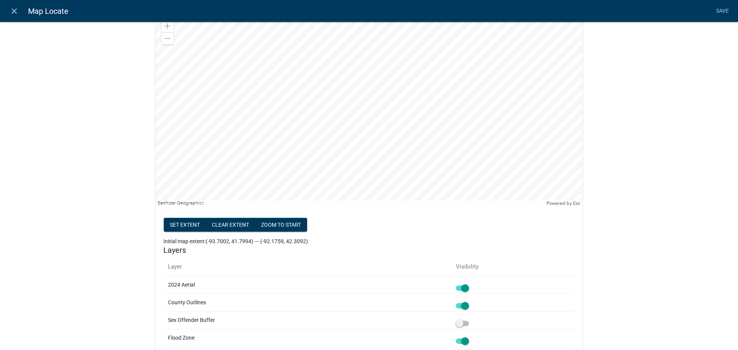 The height and width of the screenshot is (350, 738). Describe the element at coordinates (167, 38) in the screenshot. I see `div: Zoom out` at that location.